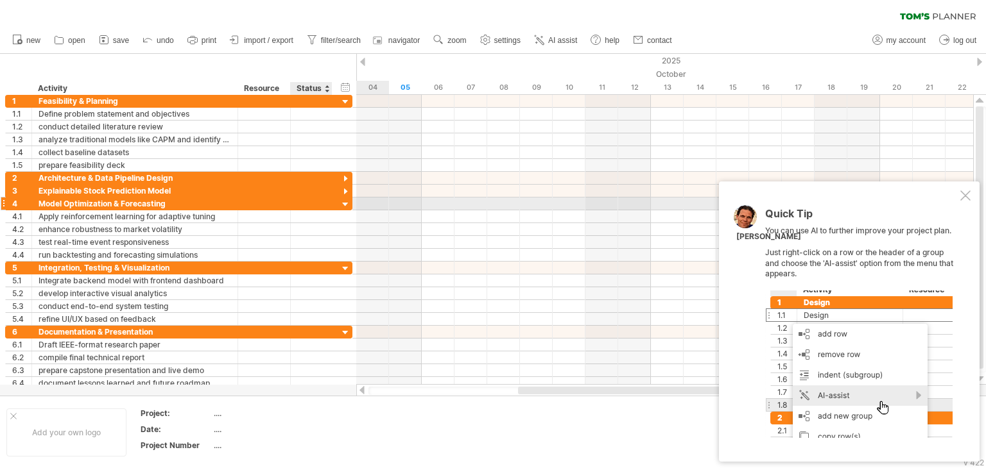  What do you see at coordinates (22, 165) in the screenshot?
I see `div: 1.5` at bounding box center [22, 165].